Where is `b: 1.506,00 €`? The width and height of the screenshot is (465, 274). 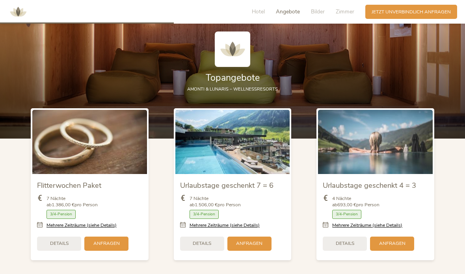 b: 1.506,00 € is located at coordinates (206, 205).